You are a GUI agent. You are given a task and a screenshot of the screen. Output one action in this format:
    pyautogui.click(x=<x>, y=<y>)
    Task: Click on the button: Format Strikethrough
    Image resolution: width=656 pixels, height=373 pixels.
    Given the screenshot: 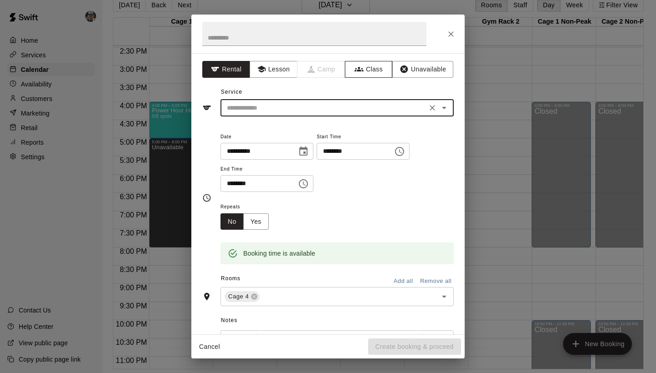 What is the action you would take?
    pyautogui.click(x=379, y=341)
    